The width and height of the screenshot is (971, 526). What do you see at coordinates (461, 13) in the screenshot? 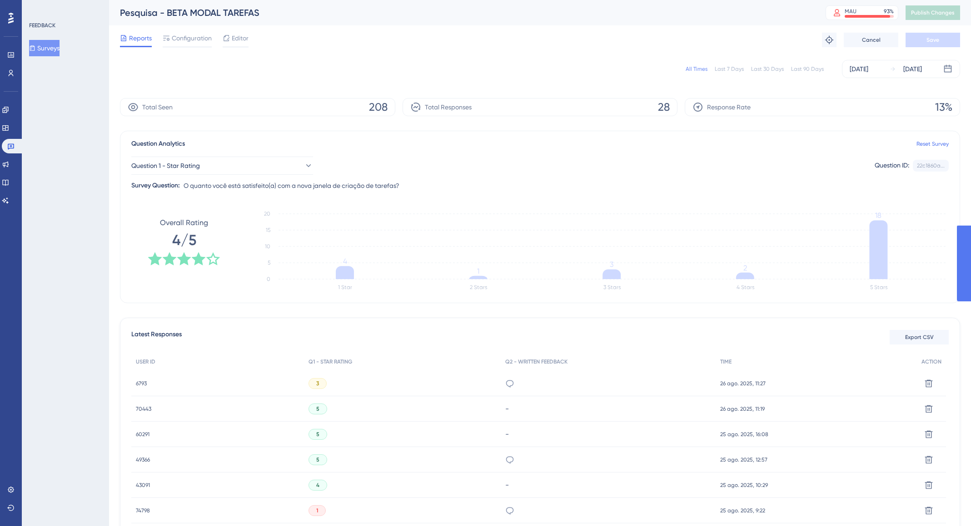
I see `div: Pesquisa - BETA MODAL TAREFAS` at bounding box center [461, 13].